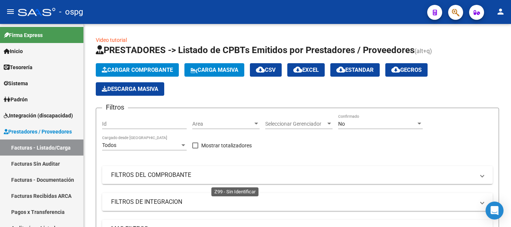 The height and width of the screenshot is (227, 511). Describe the element at coordinates (423, 51) in the screenshot. I see `span: (alt+q)` at that location.